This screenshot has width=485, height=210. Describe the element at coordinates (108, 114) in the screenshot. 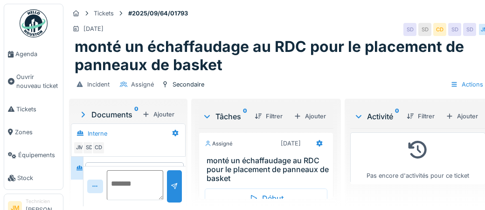

I see `div: Documents` at that location.